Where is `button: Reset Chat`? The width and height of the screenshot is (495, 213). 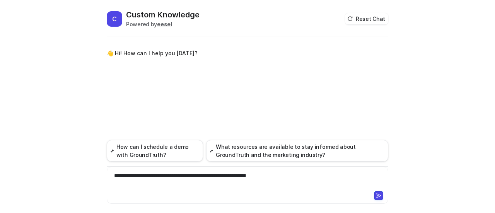 button: Reset Chat is located at coordinates (367, 19).